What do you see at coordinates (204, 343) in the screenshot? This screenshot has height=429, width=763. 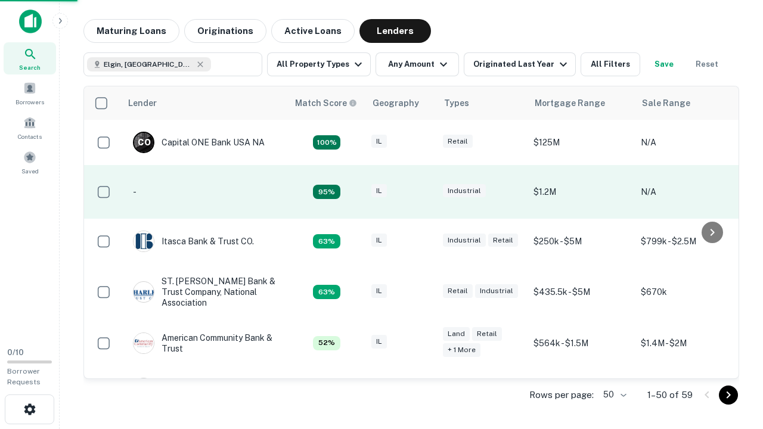 I see `div: American Community Bank & Trust` at bounding box center [204, 343].